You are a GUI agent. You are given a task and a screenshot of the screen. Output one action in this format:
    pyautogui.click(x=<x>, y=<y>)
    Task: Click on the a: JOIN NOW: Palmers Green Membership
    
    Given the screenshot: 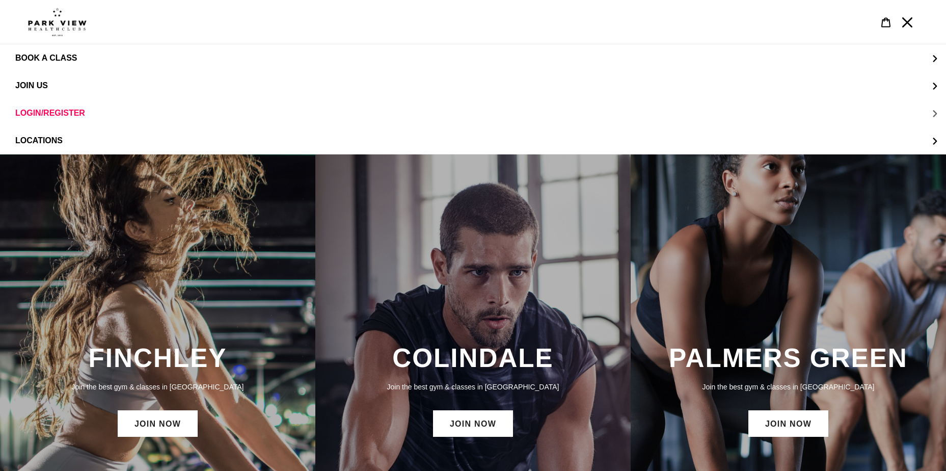 What is the action you would take?
    pyautogui.click(x=788, y=424)
    